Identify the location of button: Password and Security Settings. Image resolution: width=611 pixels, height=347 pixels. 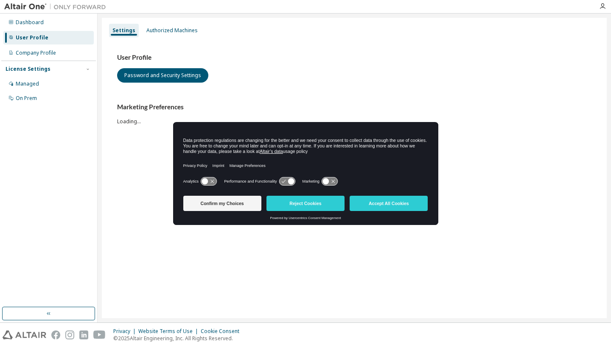
(162, 75).